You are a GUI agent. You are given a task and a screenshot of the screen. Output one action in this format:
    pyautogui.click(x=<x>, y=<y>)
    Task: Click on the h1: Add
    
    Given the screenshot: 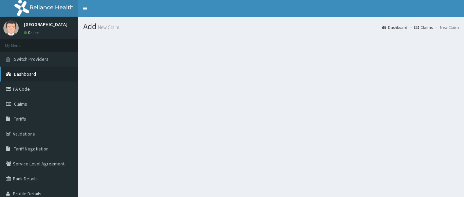 What is the action you would take?
    pyautogui.click(x=271, y=26)
    